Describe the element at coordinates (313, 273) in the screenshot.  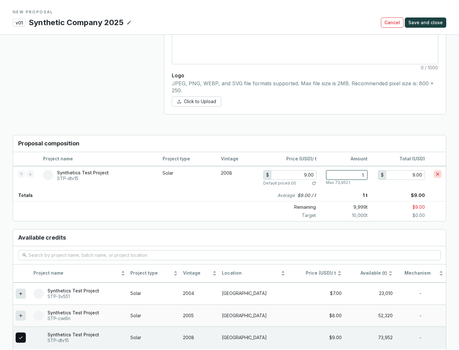
I see `span: / t` at that location.